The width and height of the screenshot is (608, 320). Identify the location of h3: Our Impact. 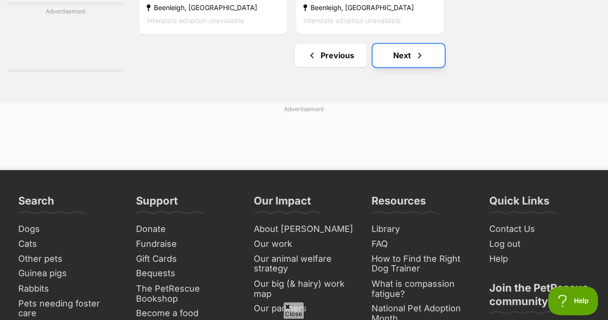
(282, 203).